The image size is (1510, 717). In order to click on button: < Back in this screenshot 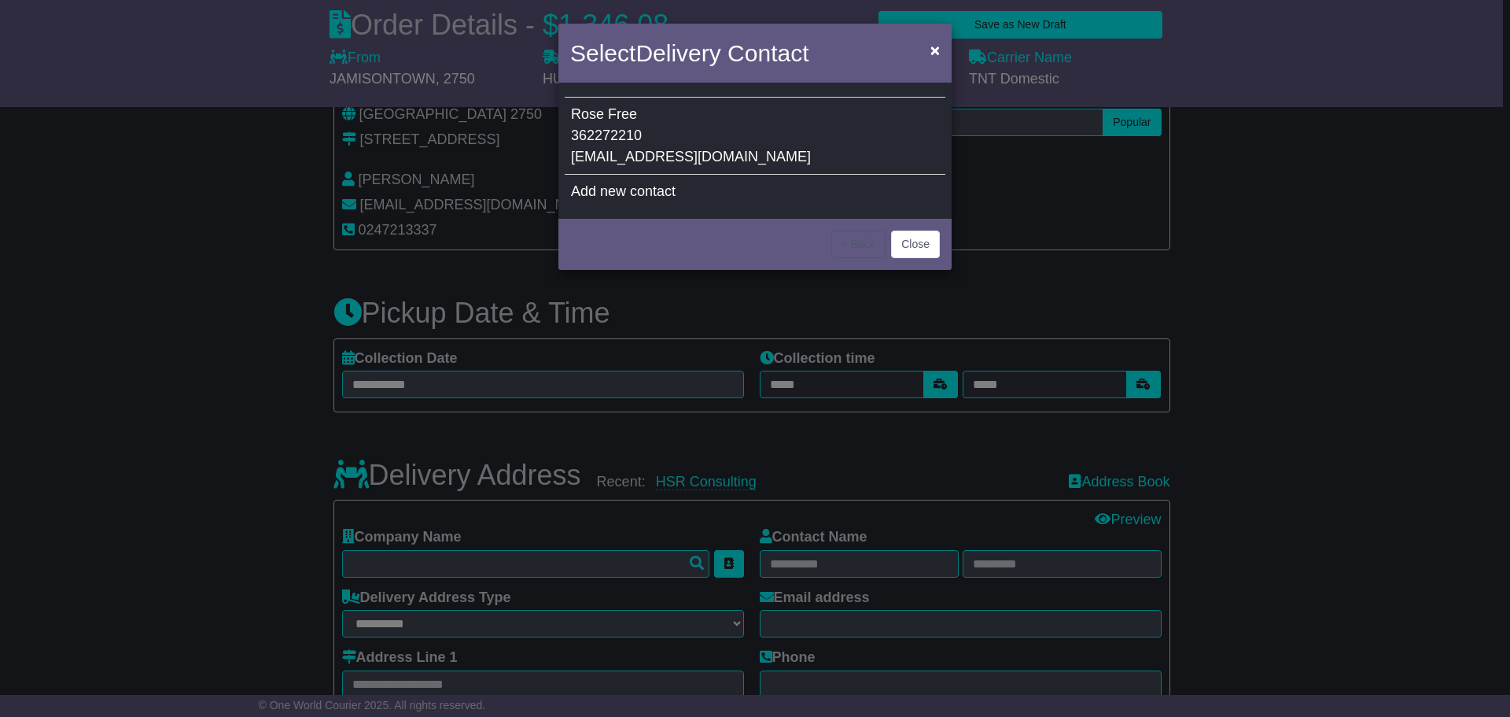, I will do `click(858, 244)`.